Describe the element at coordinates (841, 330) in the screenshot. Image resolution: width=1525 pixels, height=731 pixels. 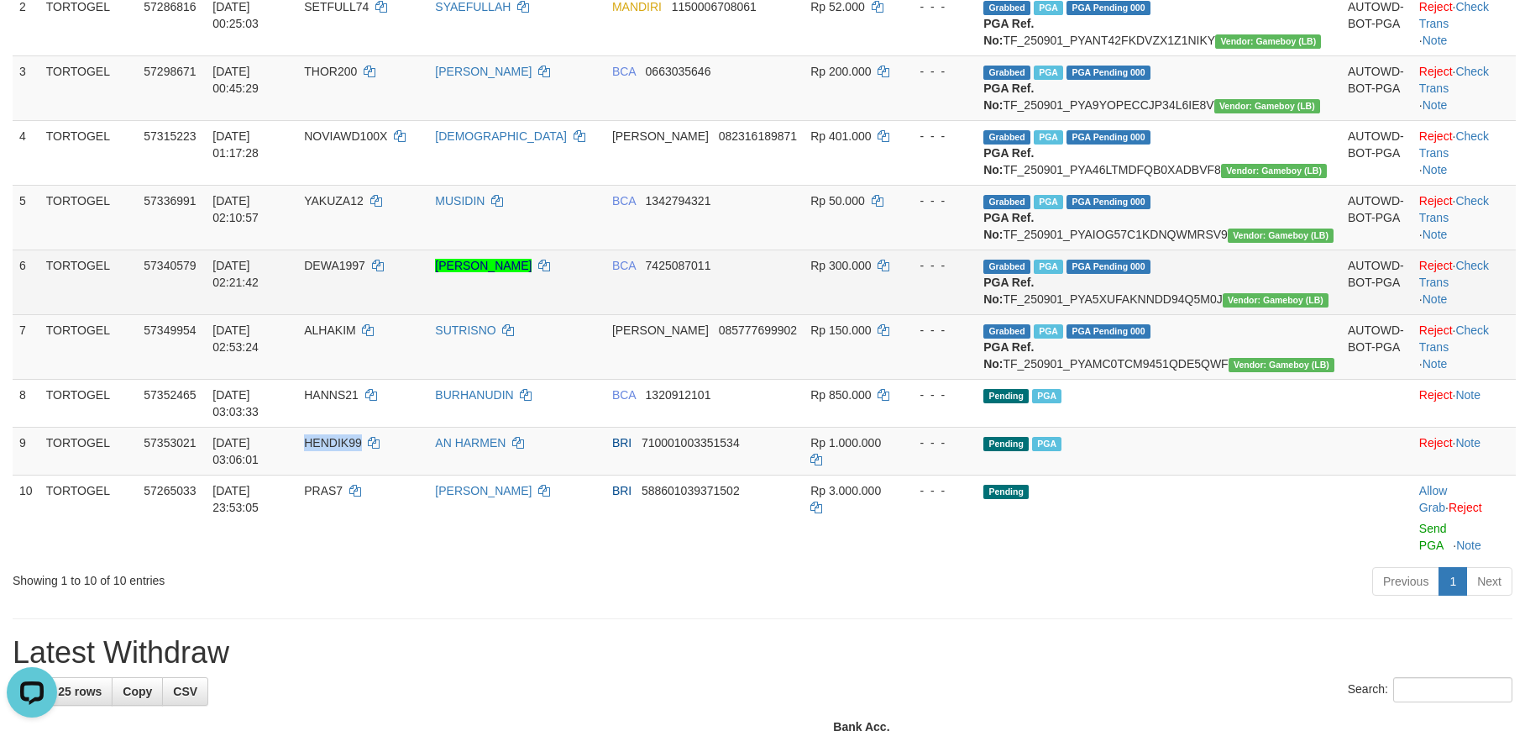
I see `span: Rp 150.000` at that location.